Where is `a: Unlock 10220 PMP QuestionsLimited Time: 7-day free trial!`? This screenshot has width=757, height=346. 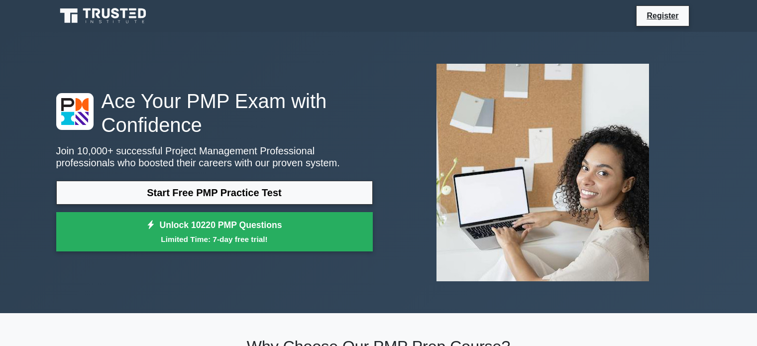
a: Unlock 10220 PMP QuestionsLimited Time: 7-day free trial! is located at coordinates (214, 232).